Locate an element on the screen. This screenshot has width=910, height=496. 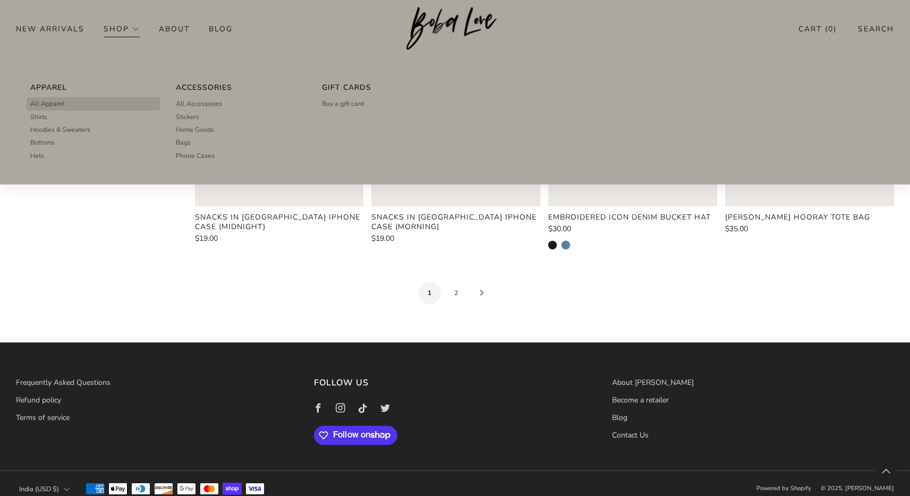
a: Buy a gift card is located at coordinates (385, 104).